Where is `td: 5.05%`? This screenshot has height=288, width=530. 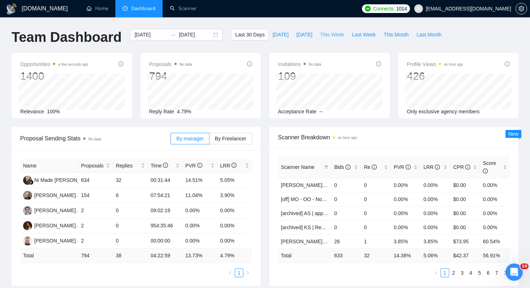 td: 5.05% is located at coordinates (235, 180).